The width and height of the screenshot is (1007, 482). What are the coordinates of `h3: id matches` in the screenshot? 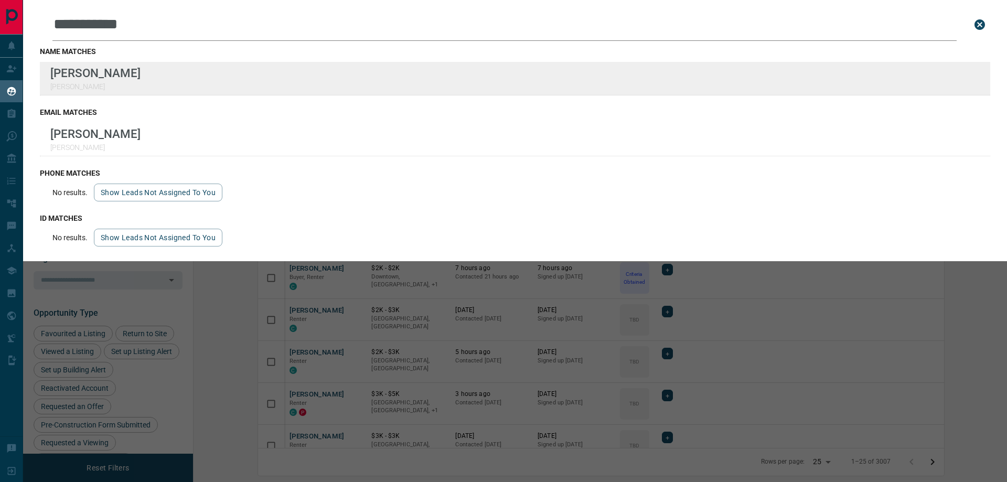 It's located at (515, 218).